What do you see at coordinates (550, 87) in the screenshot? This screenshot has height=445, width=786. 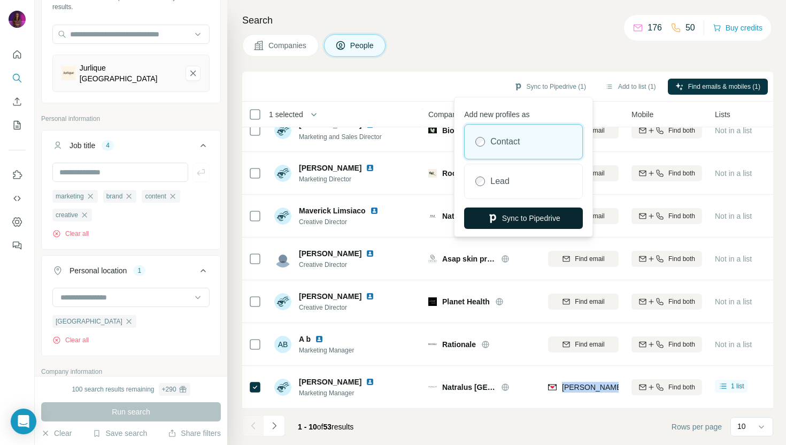 I see `button: Sync to Pipedrive (1)` at bounding box center [550, 87].